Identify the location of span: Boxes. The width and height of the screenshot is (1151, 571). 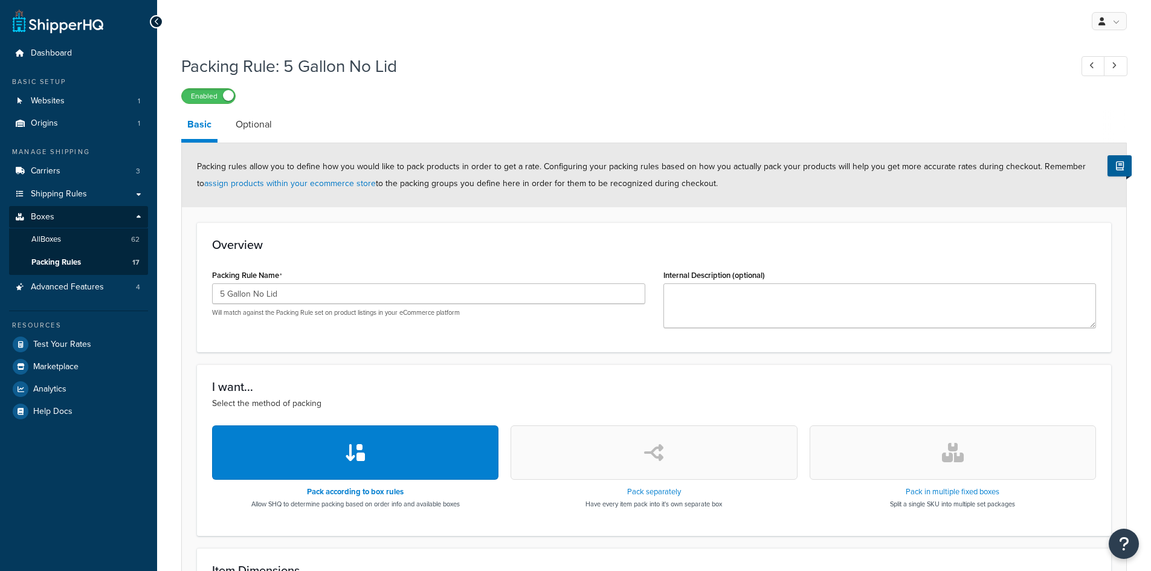
(42, 217).